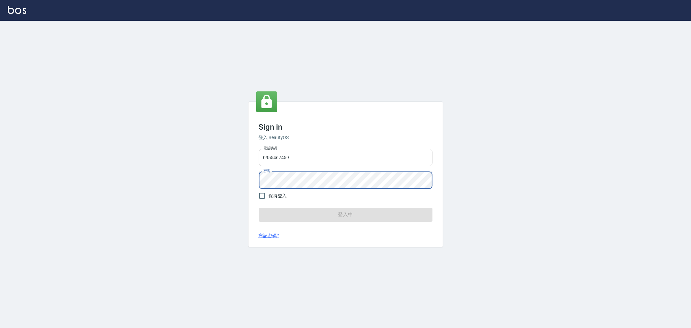 Image resolution: width=691 pixels, height=328 pixels. I want to click on a: 忘記密碼?, so click(269, 236).